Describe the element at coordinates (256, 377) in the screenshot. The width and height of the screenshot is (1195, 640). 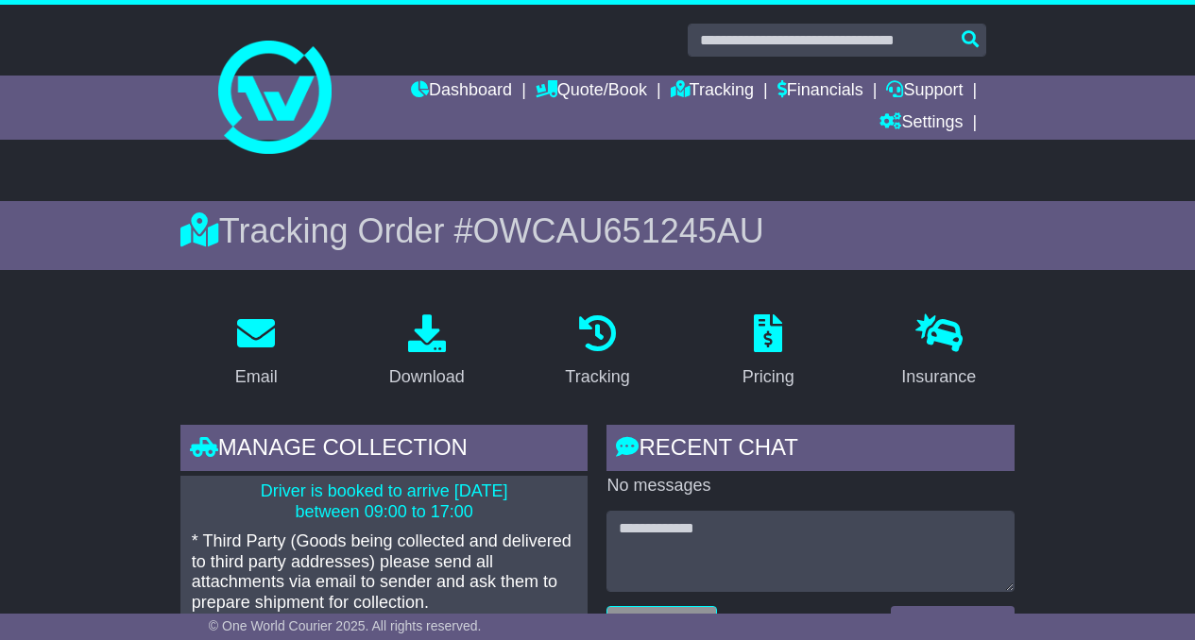
I see `div: Email` at that location.